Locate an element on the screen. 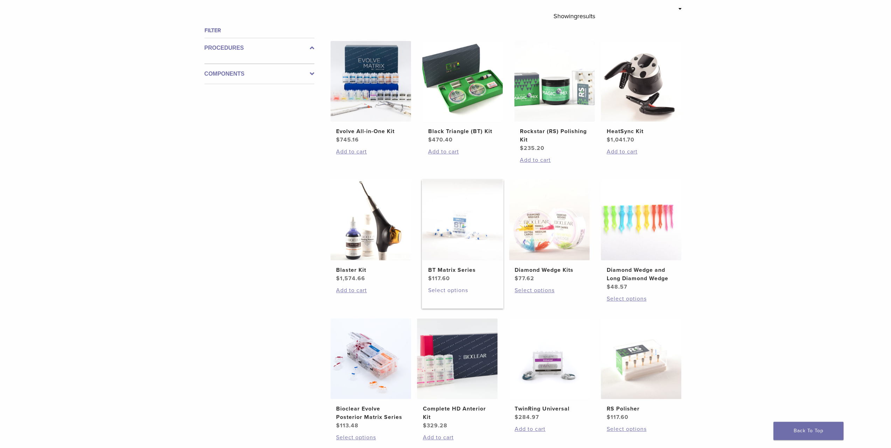 The height and width of the screenshot is (448, 891). img: Black Triangle (BT) Kit is located at coordinates (462, 81).